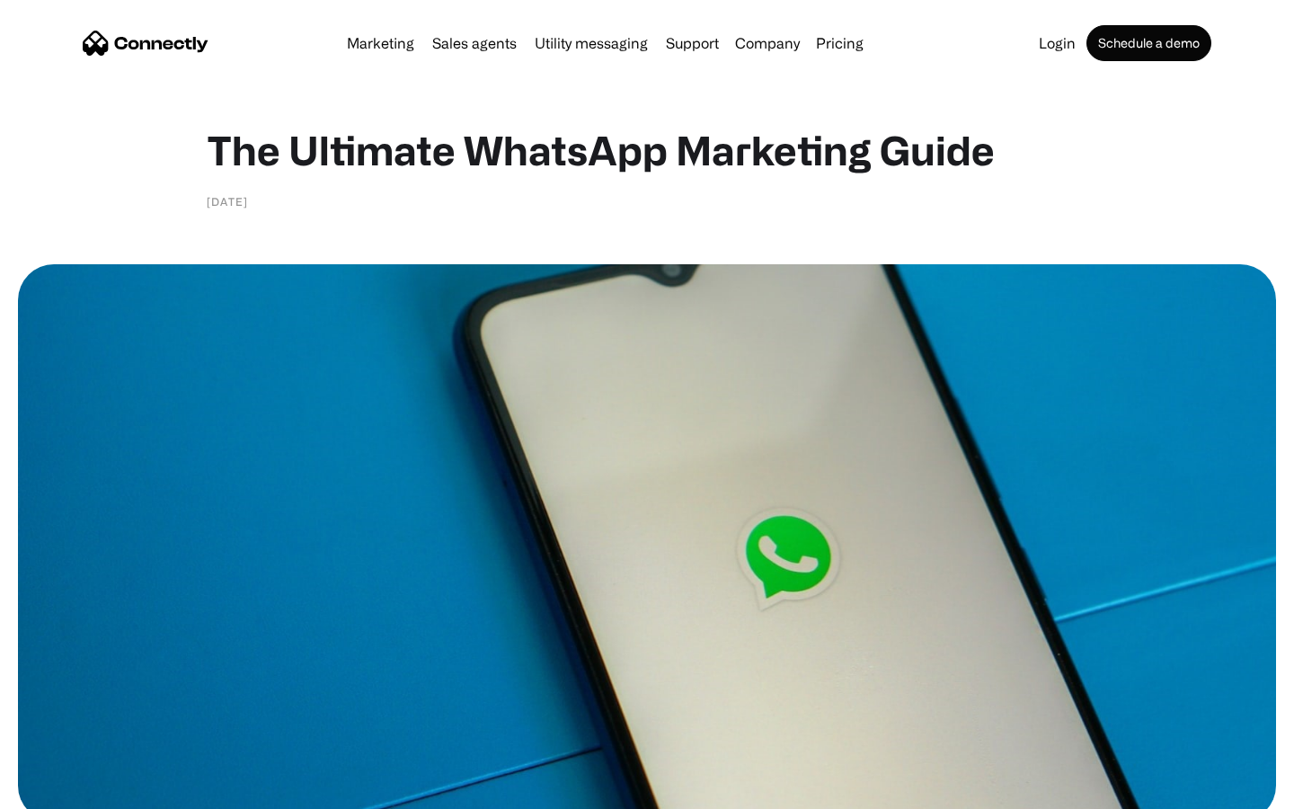 Image resolution: width=1294 pixels, height=809 pixels. What do you see at coordinates (72, 790) in the screenshot?
I see `ul: Language list` at bounding box center [72, 790].